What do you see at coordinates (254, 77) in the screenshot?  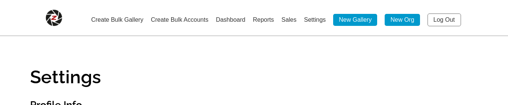 I see `h1: Settings` at bounding box center [254, 77].